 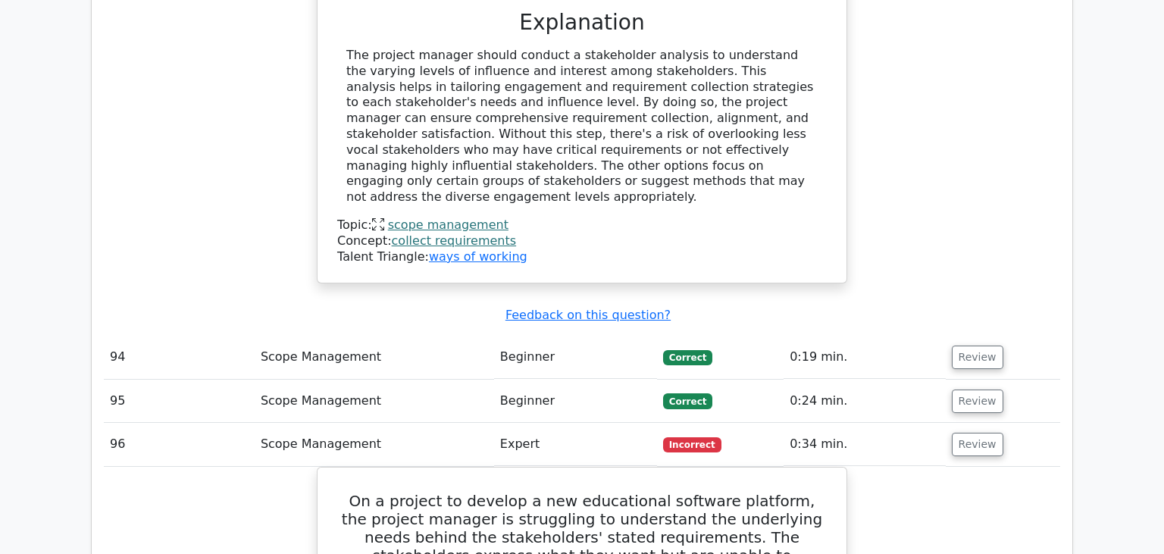 What do you see at coordinates (448, 224) in the screenshot?
I see `a: scope management` at bounding box center [448, 224].